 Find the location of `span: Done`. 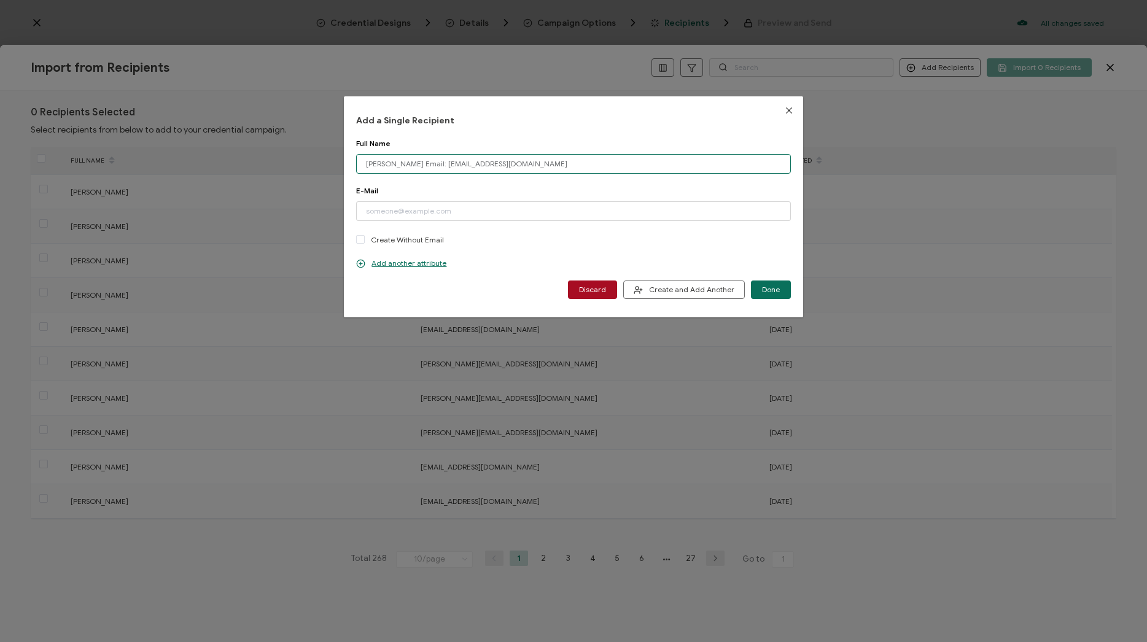

span: Done is located at coordinates (771, 290).